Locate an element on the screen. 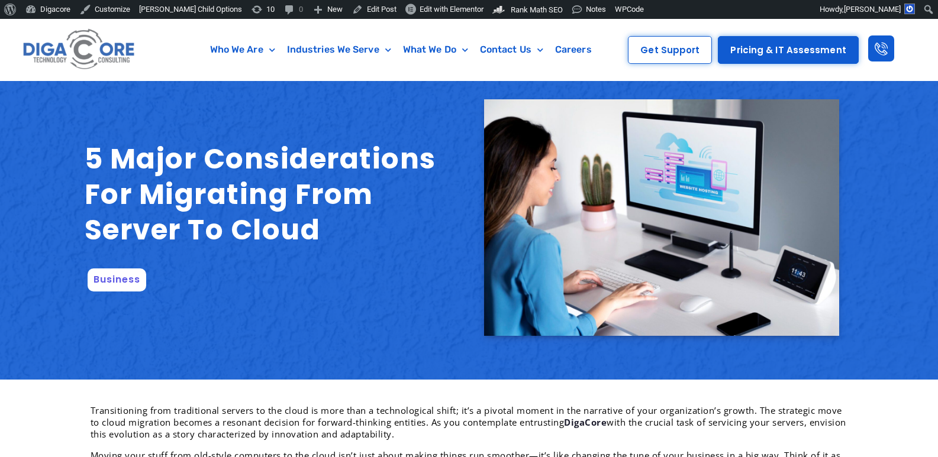  a: Careers is located at coordinates (573, 50).